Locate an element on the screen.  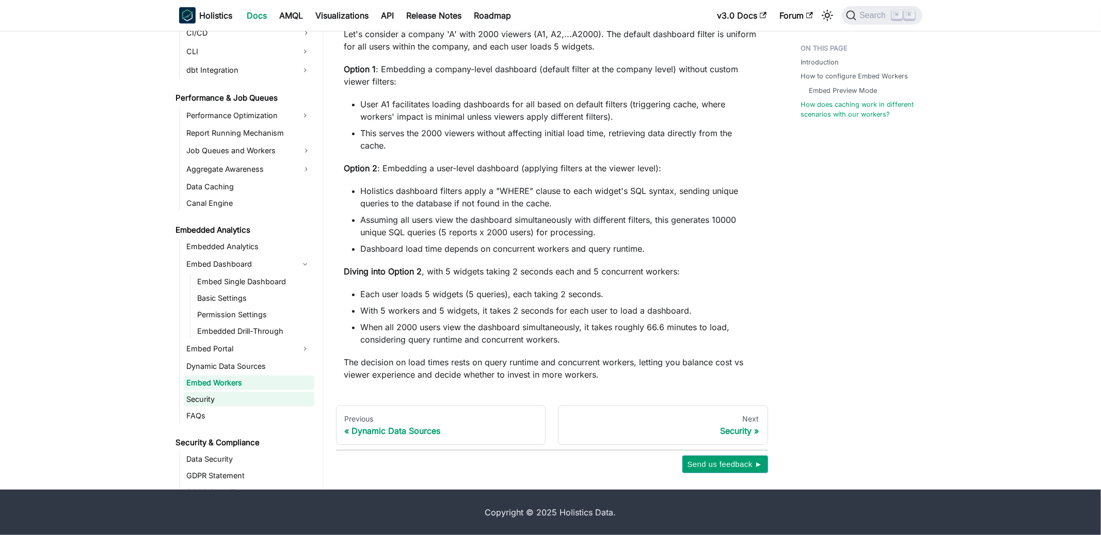
a: dbt Integration is located at coordinates (239, 70).